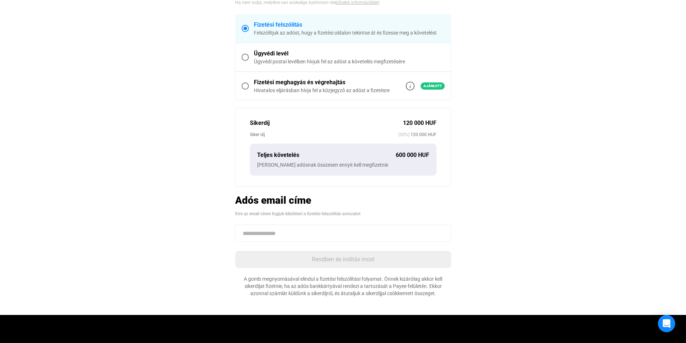 The image size is (686, 343). I want to click on div: Open Intercom Messenger, so click(667, 324).